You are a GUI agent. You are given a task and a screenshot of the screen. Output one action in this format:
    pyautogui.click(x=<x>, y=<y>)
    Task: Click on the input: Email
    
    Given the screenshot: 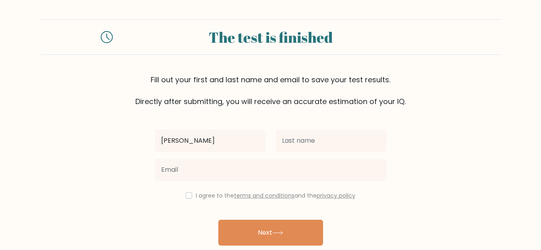 What is the action you would take?
    pyautogui.click(x=271, y=170)
    